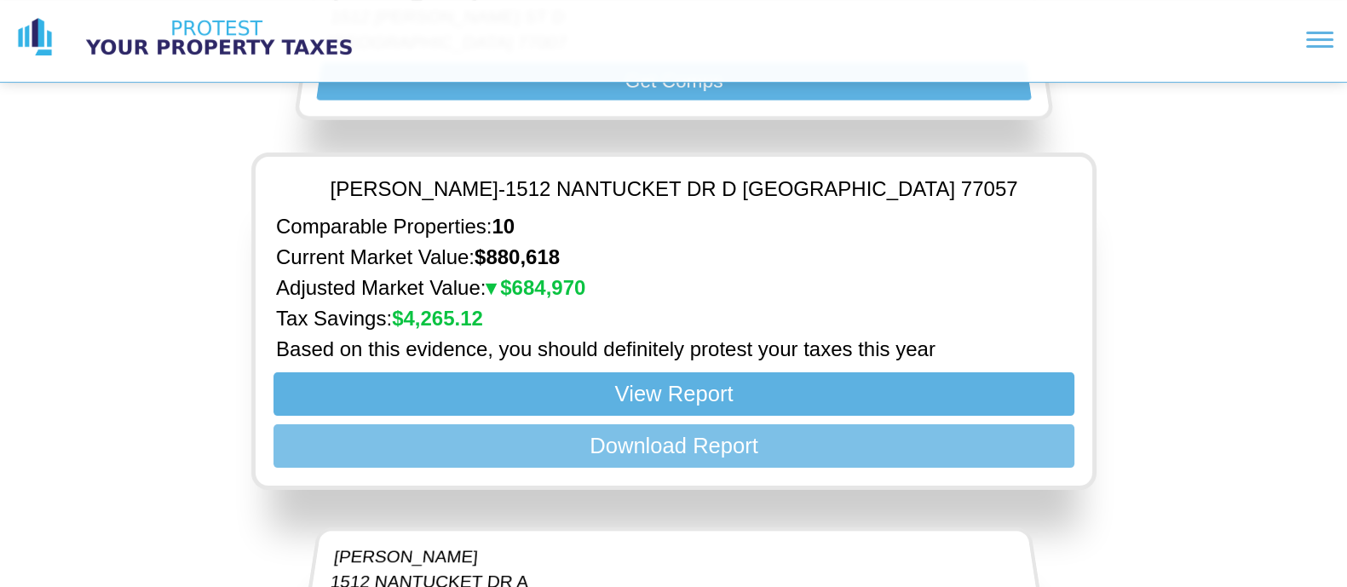 This screenshot has height=587, width=1347. I want to click on img: logo, so click(35, 37).